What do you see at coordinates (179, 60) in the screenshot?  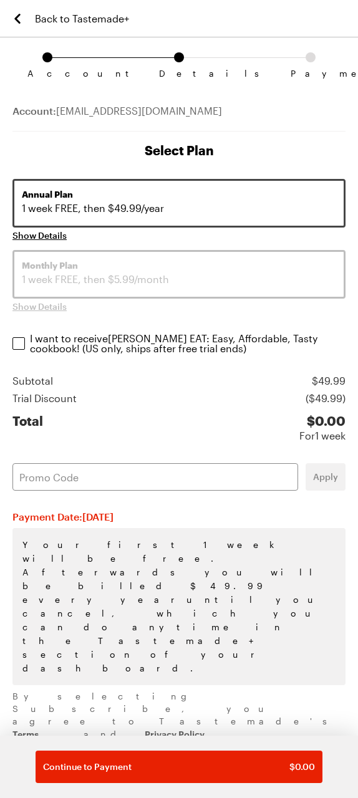 I see `ol: Subscription checkout form navigation` at bounding box center [179, 60].